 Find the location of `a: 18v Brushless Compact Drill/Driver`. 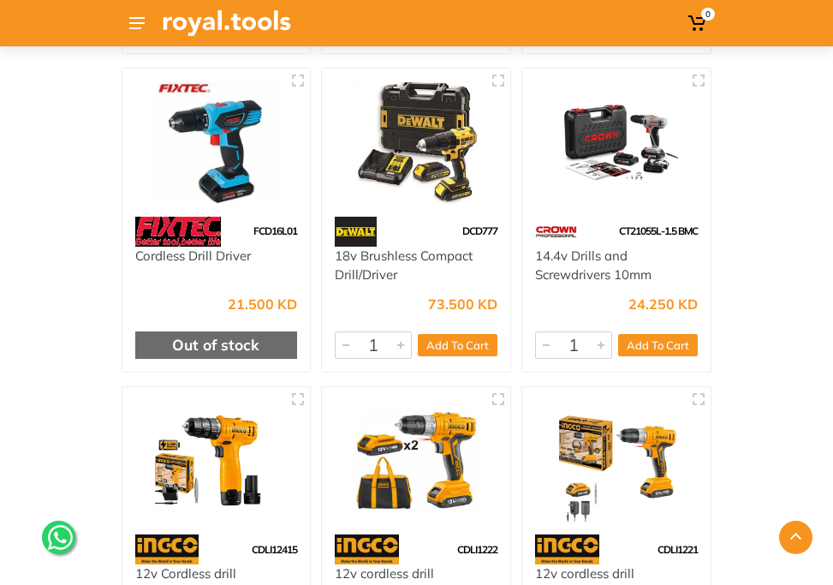

a: 18v Brushless Compact Drill/Driver is located at coordinates (403, 265).